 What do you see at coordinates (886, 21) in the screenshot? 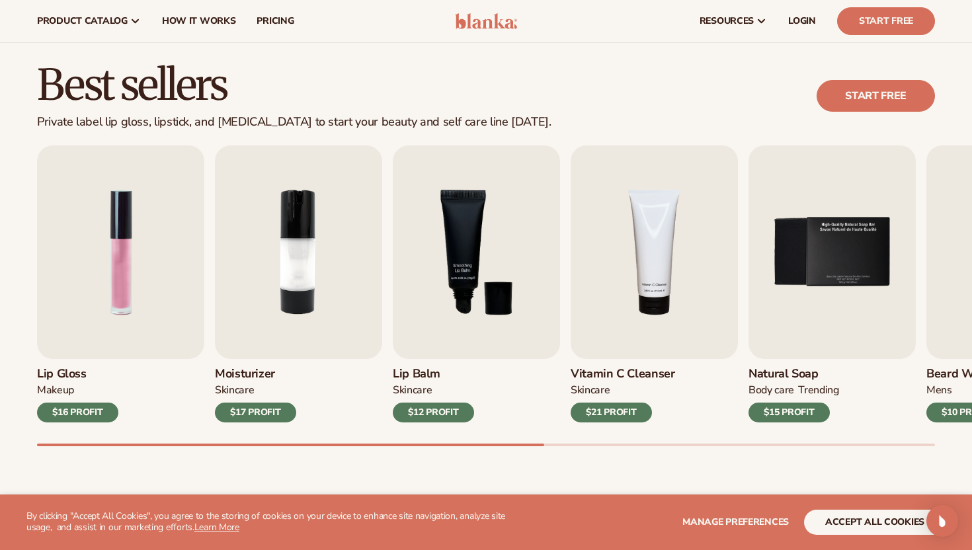
I see `a: Start Free` at bounding box center [886, 21].